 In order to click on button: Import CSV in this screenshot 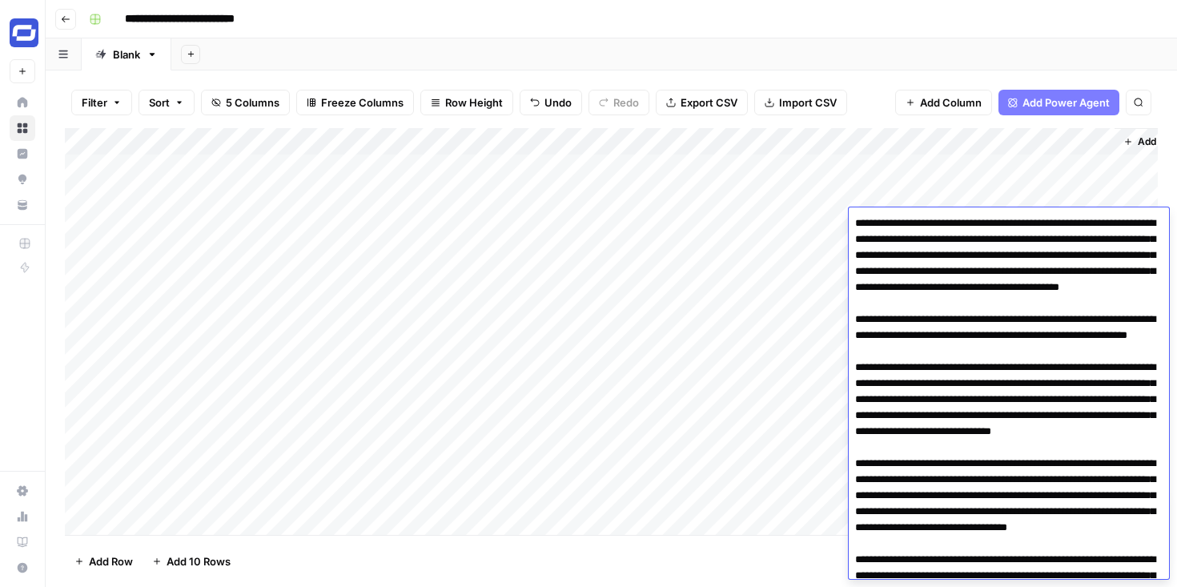, I will do `click(800, 102)`.